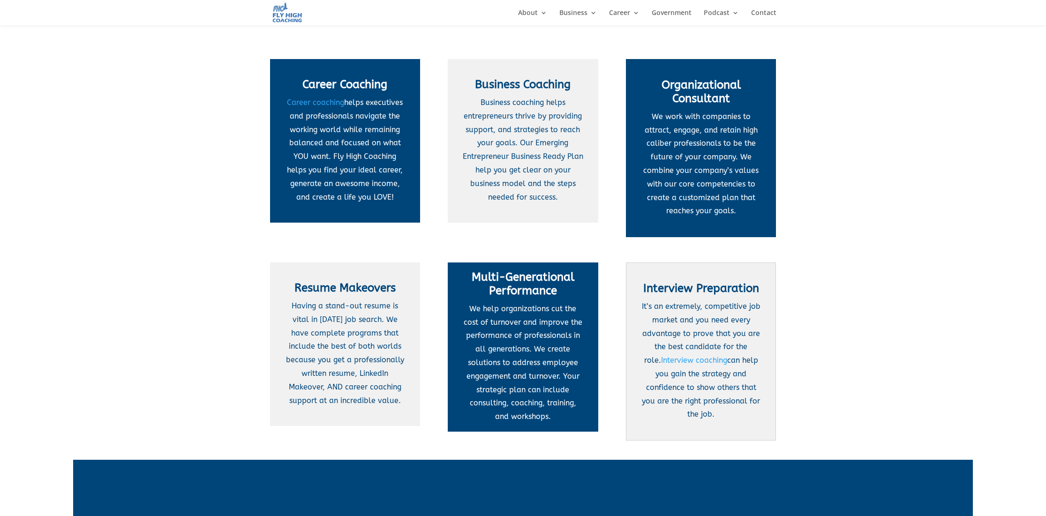 The height and width of the screenshot is (516, 1046). What do you see at coordinates (694, 360) in the screenshot?
I see `a: Interview coaching` at bounding box center [694, 360].